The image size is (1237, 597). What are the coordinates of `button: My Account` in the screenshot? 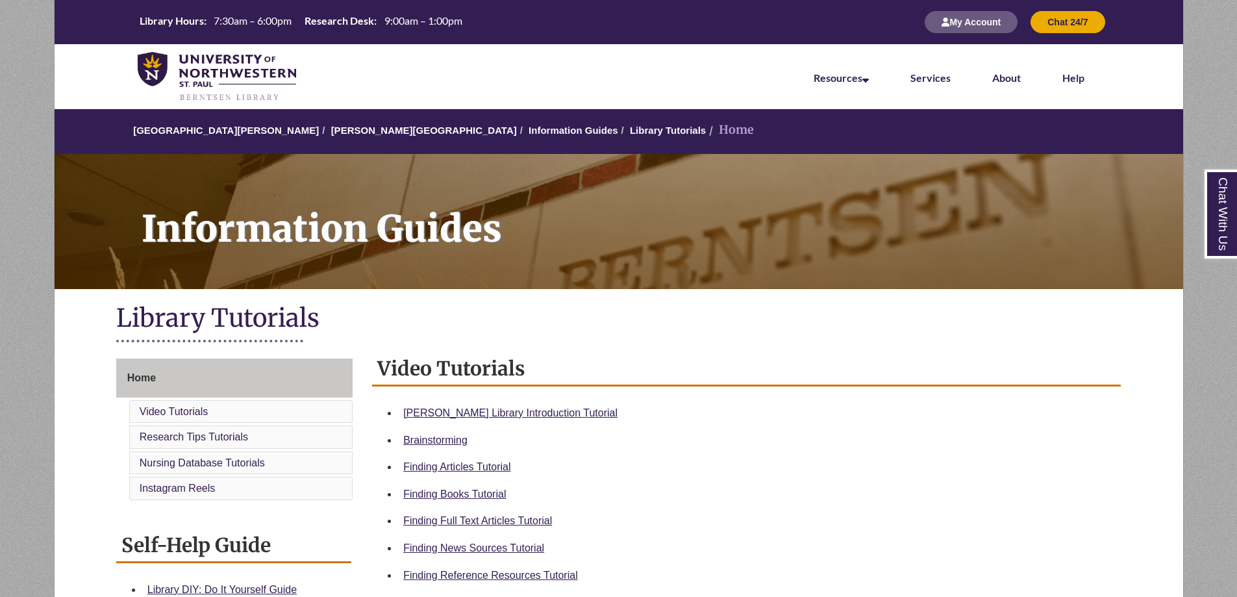 It's located at (970, 22).